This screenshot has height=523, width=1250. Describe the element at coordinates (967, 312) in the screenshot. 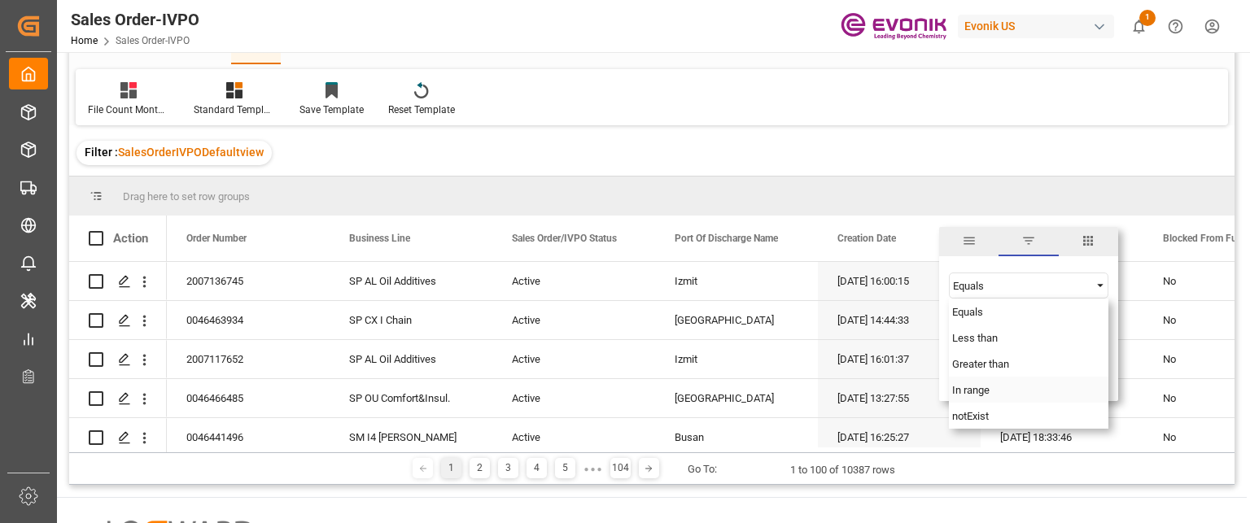

I see `span: Equals` at that location.